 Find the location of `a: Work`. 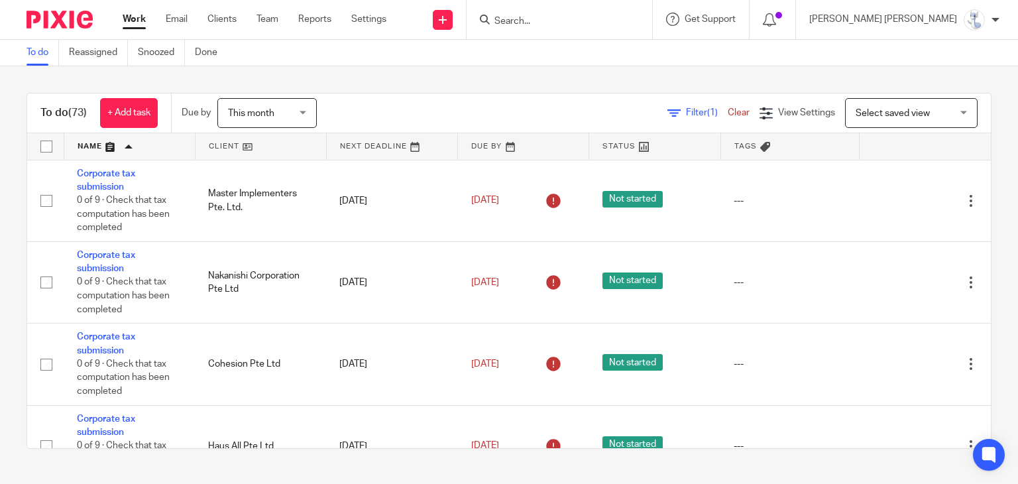

a: Work is located at coordinates (134, 19).